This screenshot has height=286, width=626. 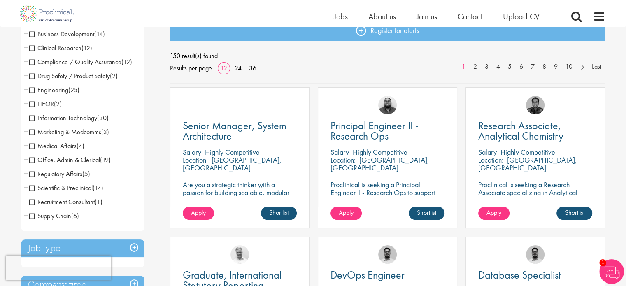 I want to click on span: (5), so click(x=86, y=174).